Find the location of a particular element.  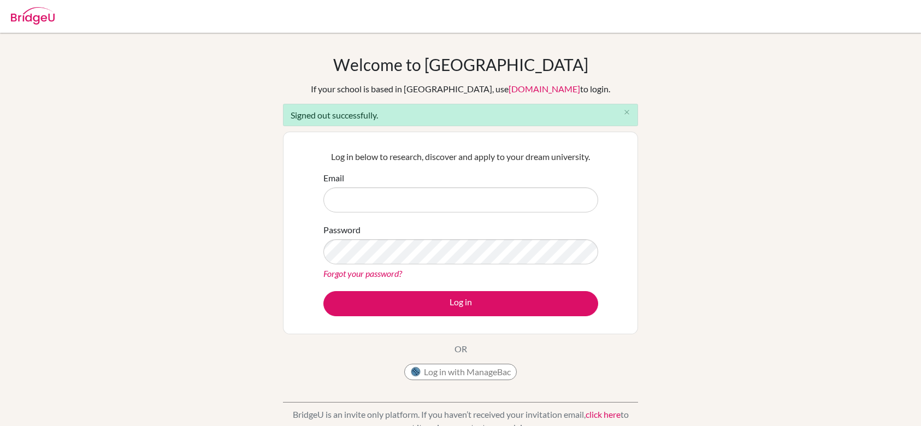

p: OR is located at coordinates (461, 349).